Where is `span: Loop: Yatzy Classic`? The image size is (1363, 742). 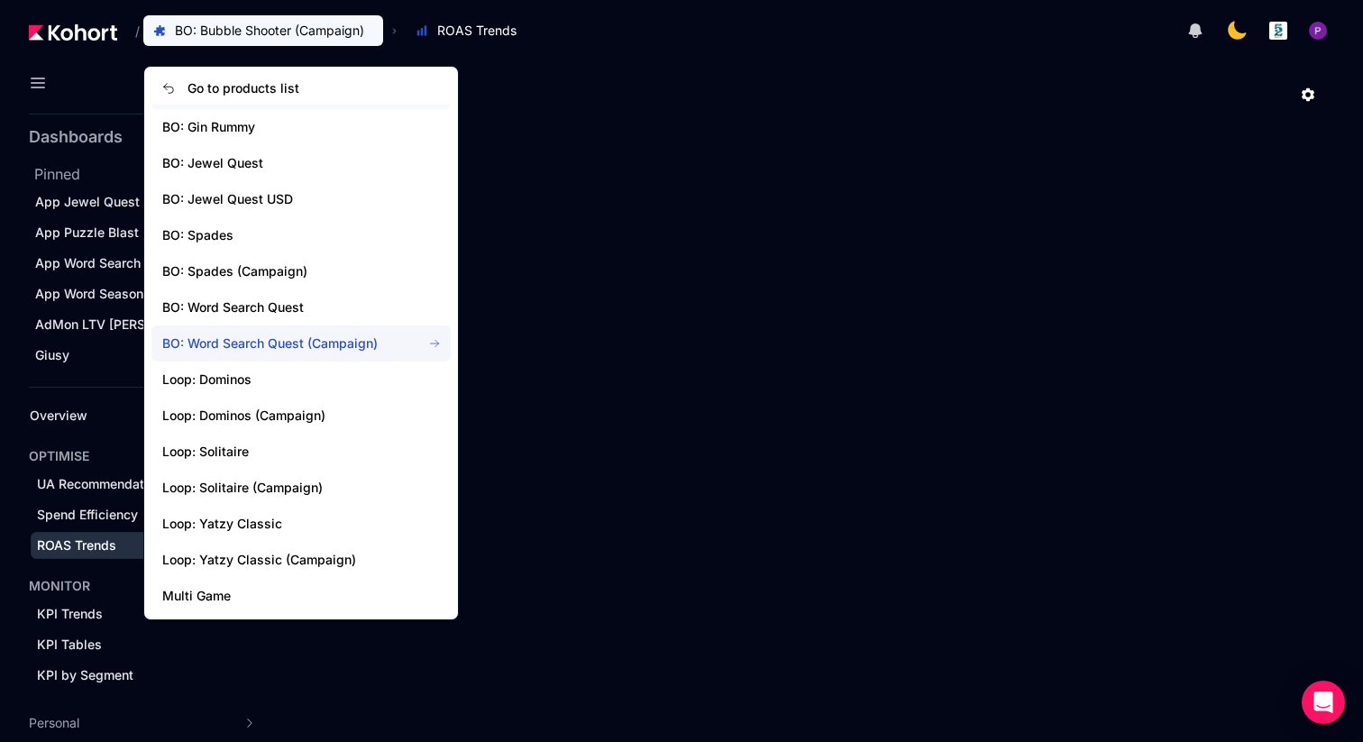 span: Loop: Yatzy Classic is located at coordinates (281, 524).